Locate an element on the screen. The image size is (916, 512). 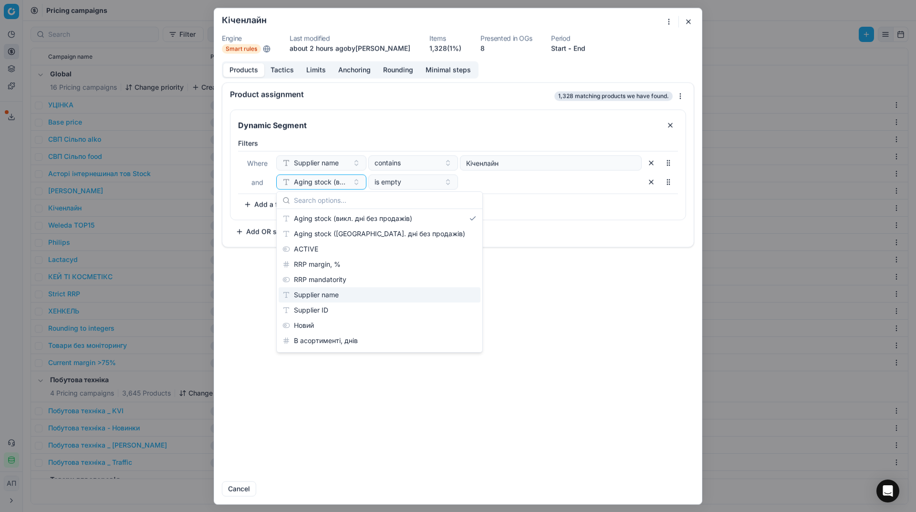
div: Оборотність, днів (викл. дні без продажів) is located at coordinates (379, 356).